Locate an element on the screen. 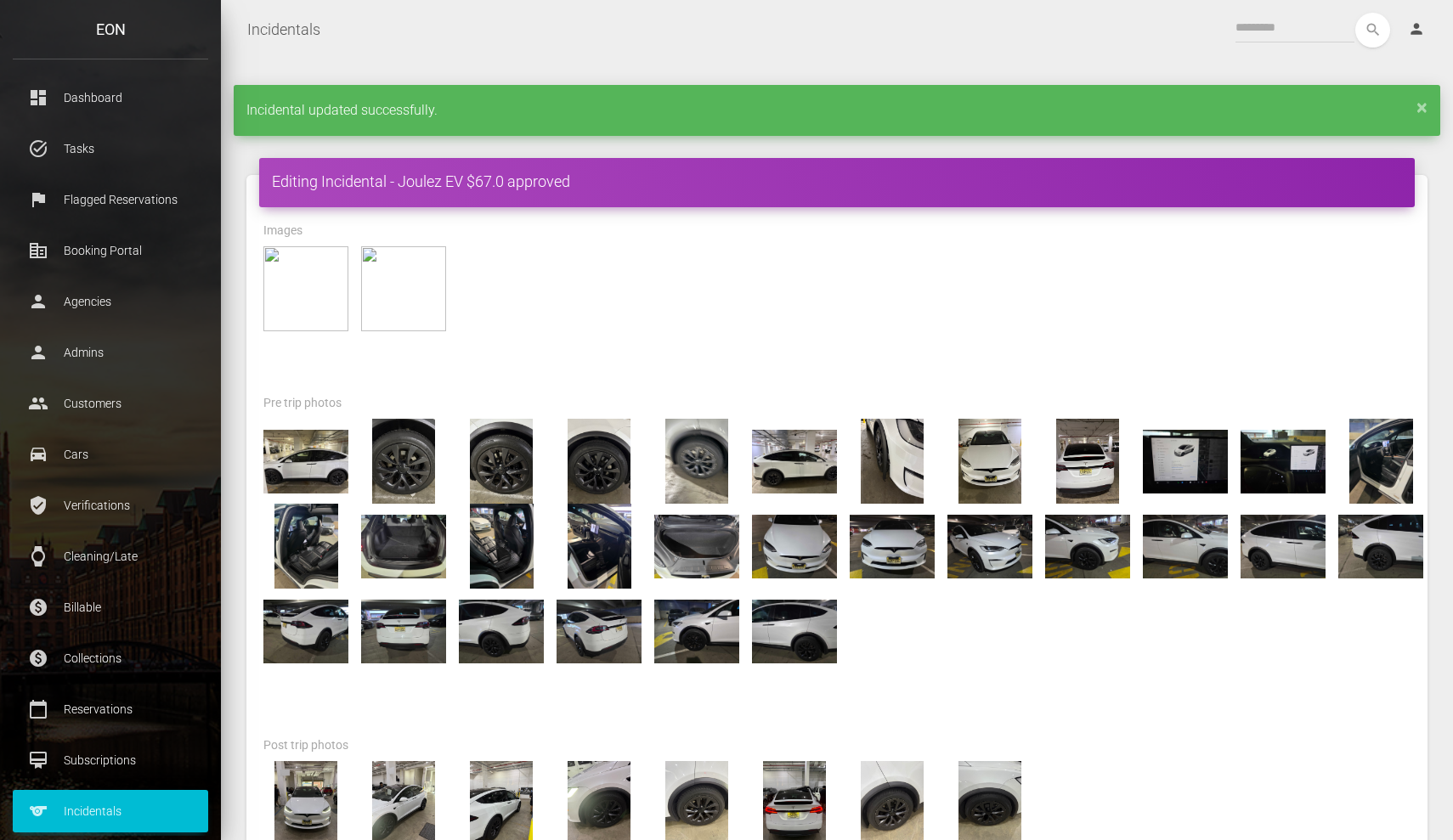 This screenshot has height=840, width=1453. a: corporate_fare Booking Portal is located at coordinates (111, 250).